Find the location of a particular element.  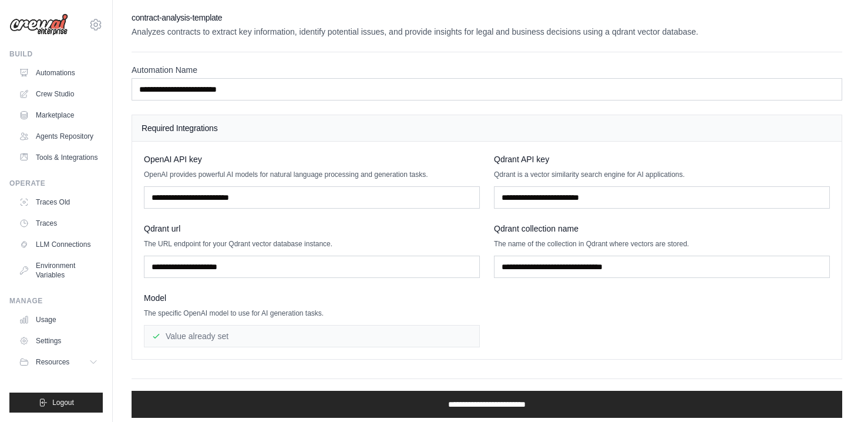

div: Build is located at coordinates (56, 54).